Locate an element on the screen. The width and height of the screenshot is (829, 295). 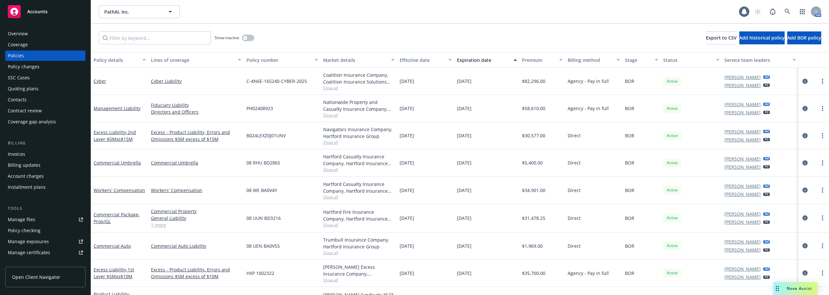
a: Management Liability is located at coordinates (117, 108).